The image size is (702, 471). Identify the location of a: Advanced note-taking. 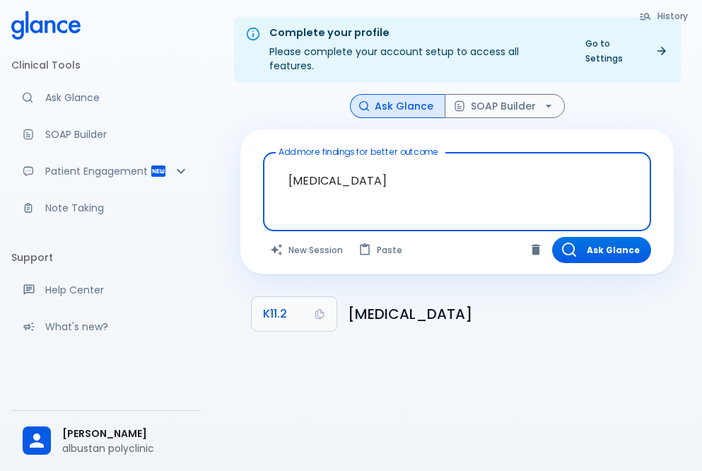
(106, 208).